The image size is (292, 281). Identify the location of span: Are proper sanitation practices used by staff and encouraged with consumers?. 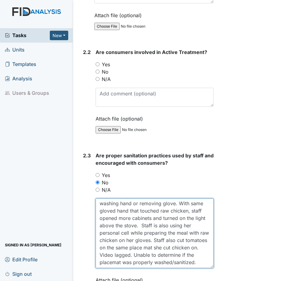
(155, 159).